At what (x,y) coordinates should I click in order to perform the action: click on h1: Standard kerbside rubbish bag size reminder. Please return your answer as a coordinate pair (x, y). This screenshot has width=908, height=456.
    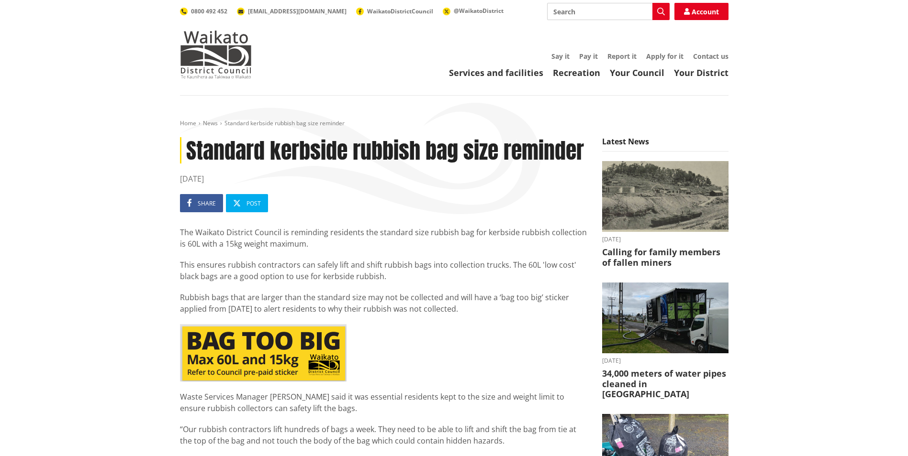
    Looking at the image, I should click on (384, 150).